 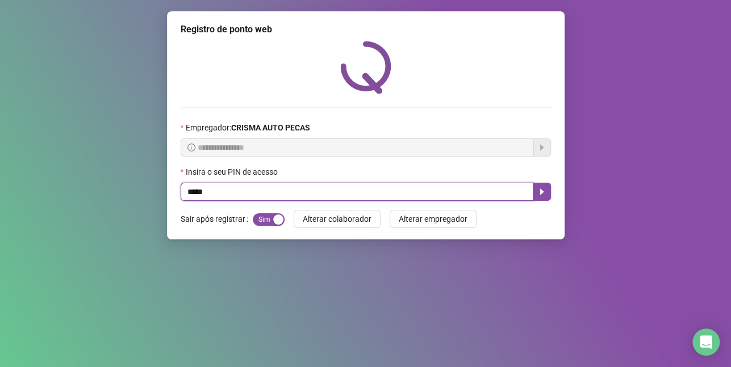 What do you see at coordinates (433, 219) in the screenshot?
I see `button: Alterar empregador` at bounding box center [433, 219].